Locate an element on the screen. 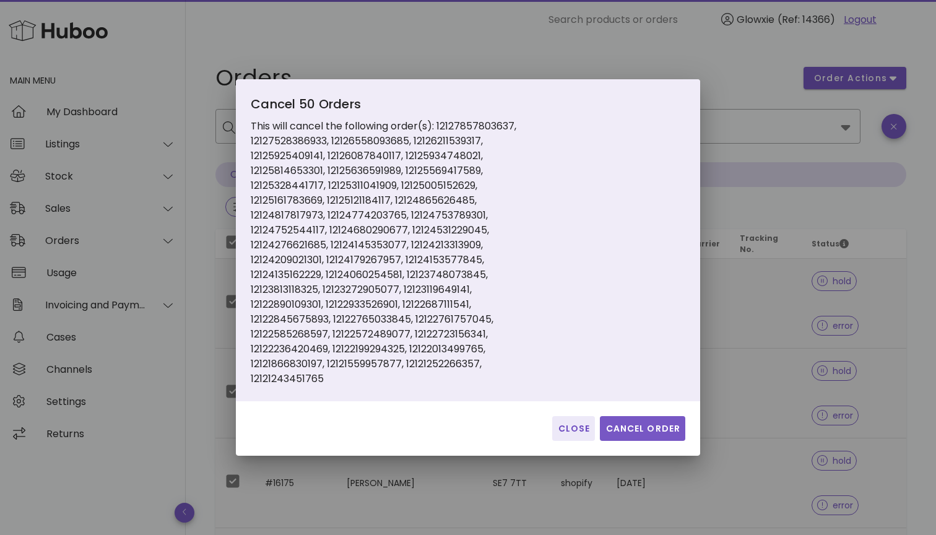 This screenshot has width=936, height=535. button: Close is located at coordinates (573, 428).